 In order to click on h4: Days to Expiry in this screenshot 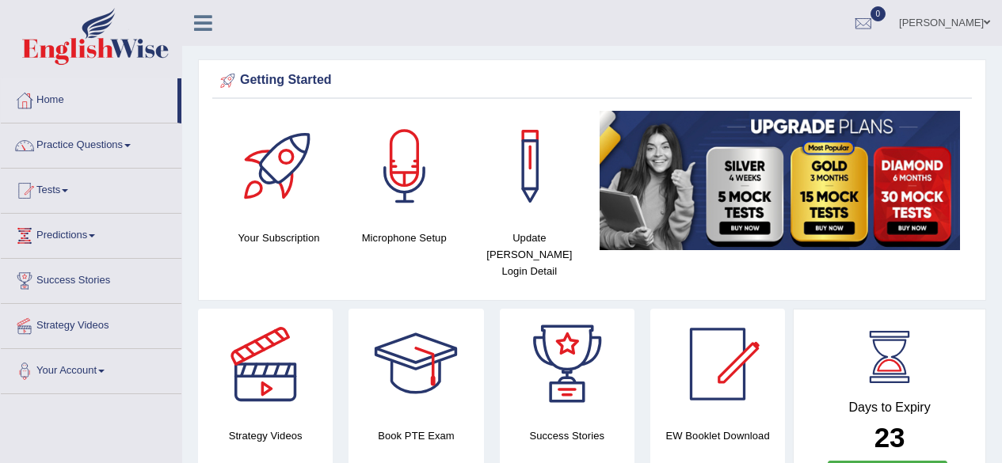, I will do `click(889, 408)`.